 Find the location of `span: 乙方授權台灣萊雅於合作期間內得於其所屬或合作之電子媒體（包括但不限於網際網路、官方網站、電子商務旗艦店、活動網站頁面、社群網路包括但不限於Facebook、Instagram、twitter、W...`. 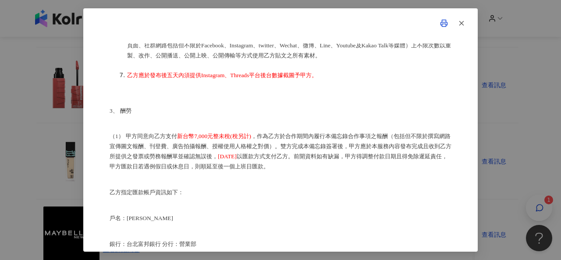

span: 乙方授權台灣萊雅於合作期間內得於其所屬或合作之電子媒體（包括但不限於網際網路、官方網站、電子商務旗艦店、活動網站頁面、社群網路包括但不限於Facebook、Instagram、twitter、W... is located at coordinates (289, 45).